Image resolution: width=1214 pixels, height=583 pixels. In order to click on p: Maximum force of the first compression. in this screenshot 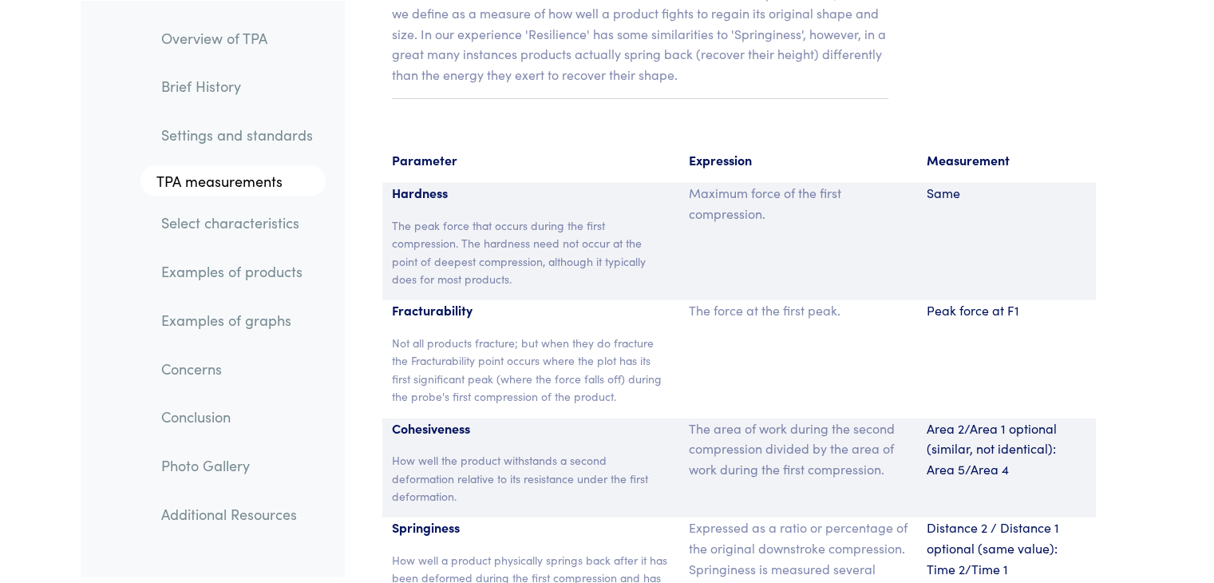, I will do `click(798, 203)`.